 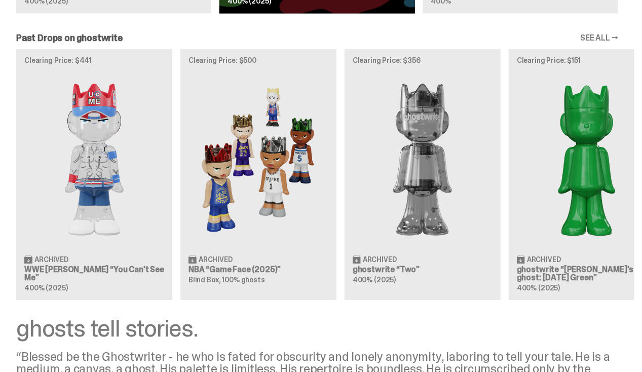 What do you see at coordinates (205, 280) in the screenshot?
I see `span: Blind Box,` at bounding box center [205, 280].